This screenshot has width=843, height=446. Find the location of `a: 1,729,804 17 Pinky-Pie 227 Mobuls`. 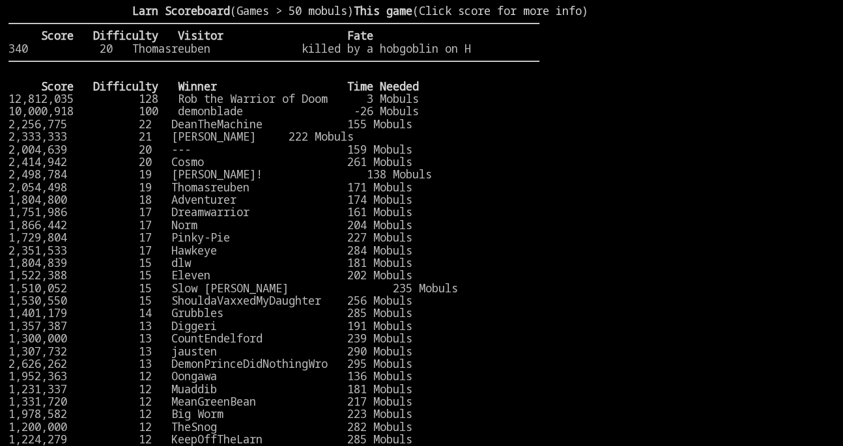

a: 1,729,804 17 Pinky-Pie 227 Mobuls is located at coordinates (210, 237).